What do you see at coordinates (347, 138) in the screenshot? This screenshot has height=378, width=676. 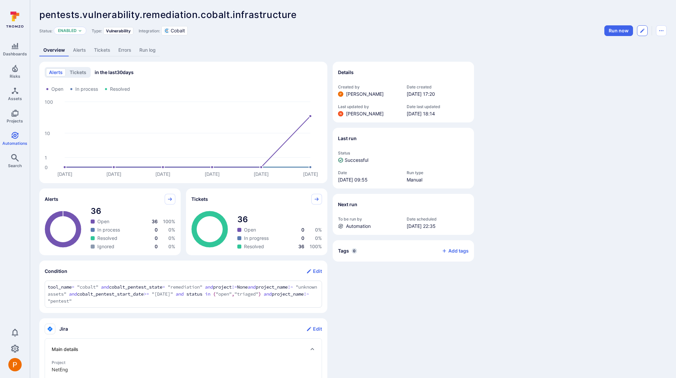 I see `h2: Last run` at bounding box center [347, 138].